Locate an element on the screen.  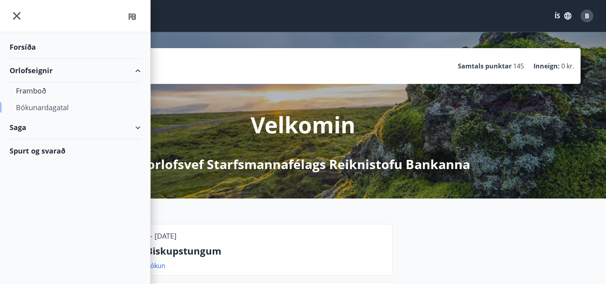
p: Samtals punktar is located at coordinates (484, 66).